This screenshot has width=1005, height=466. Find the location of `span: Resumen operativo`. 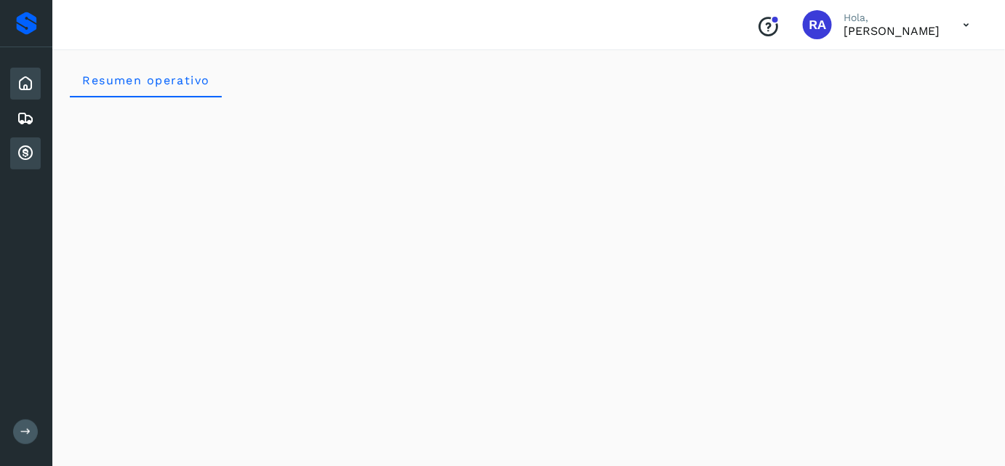

span: Resumen operativo is located at coordinates (145, 80).